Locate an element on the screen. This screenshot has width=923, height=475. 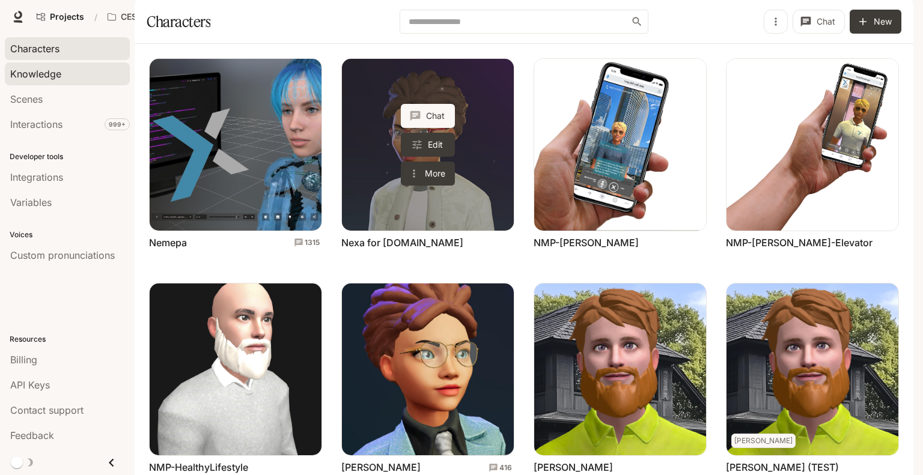
a: Nexa for BrandGenius.me is located at coordinates (428, 145).